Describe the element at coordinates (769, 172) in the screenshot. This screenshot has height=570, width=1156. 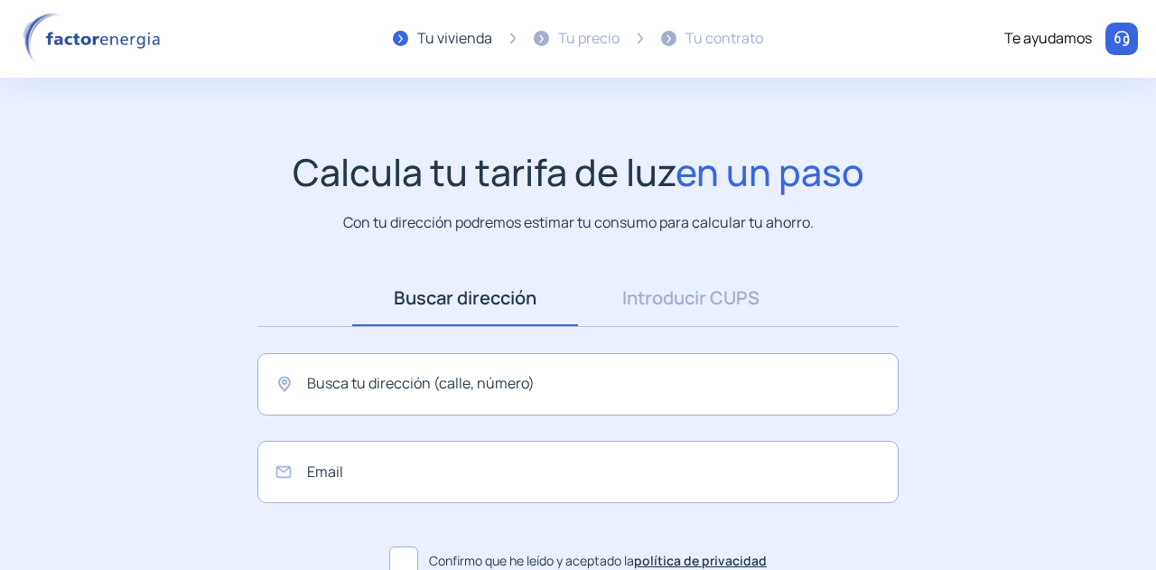
I see `span: en un paso` at that location.